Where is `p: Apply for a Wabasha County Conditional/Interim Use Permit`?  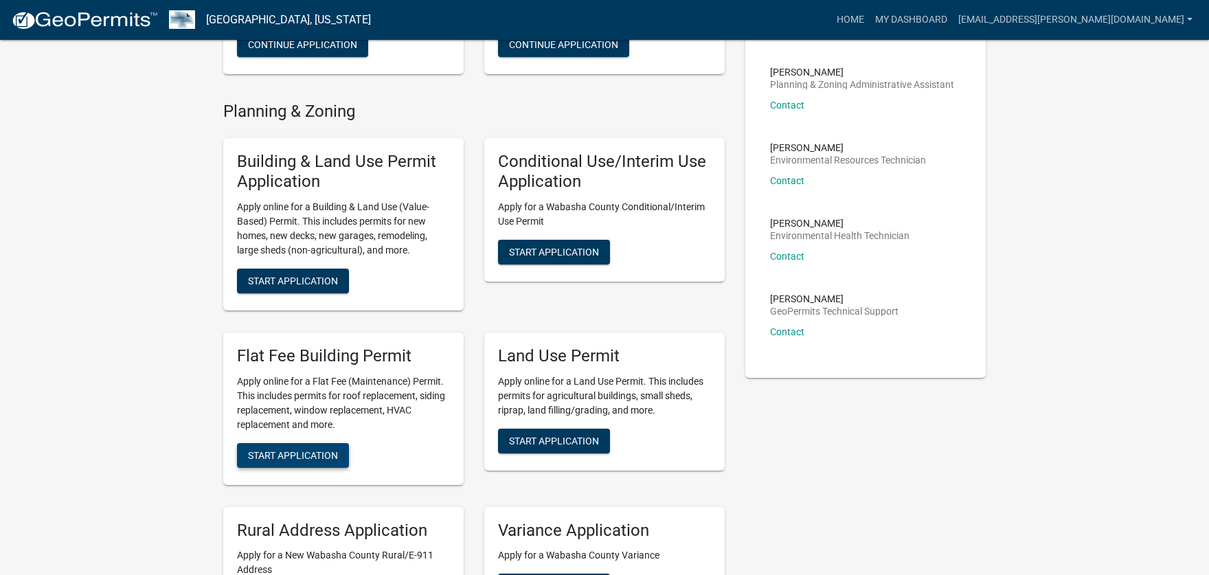 p: Apply for a Wabasha County Conditional/Interim Use Permit is located at coordinates (604, 214).